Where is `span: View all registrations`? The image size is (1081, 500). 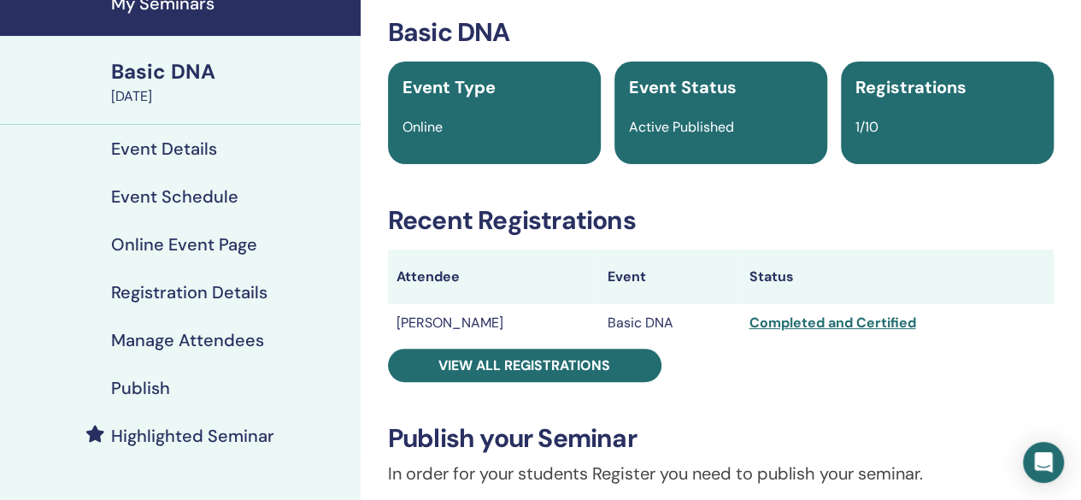 span: View all registrations is located at coordinates (524, 365).